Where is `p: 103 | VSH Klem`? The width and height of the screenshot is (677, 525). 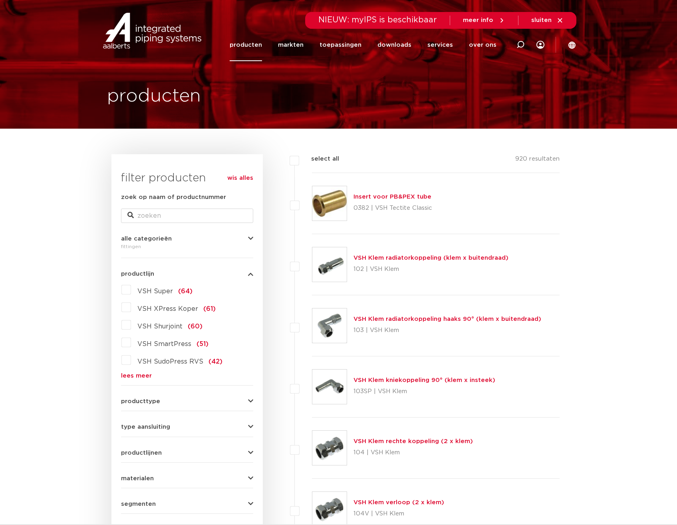 p: 103 | VSH Klem is located at coordinates (447, 330).